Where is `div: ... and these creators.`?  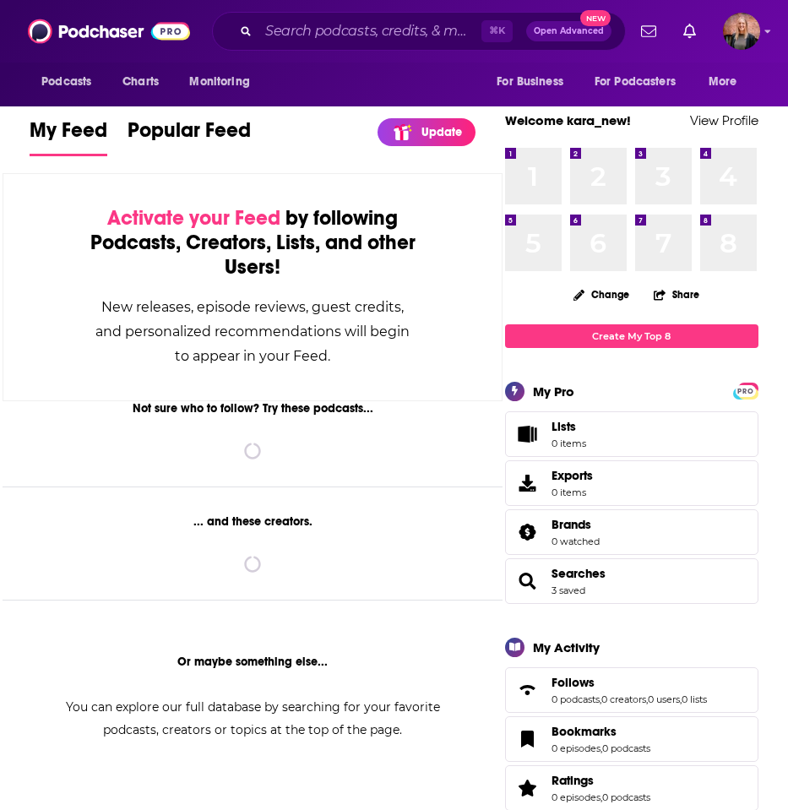 div: ... and these creators. is located at coordinates (253, 521).